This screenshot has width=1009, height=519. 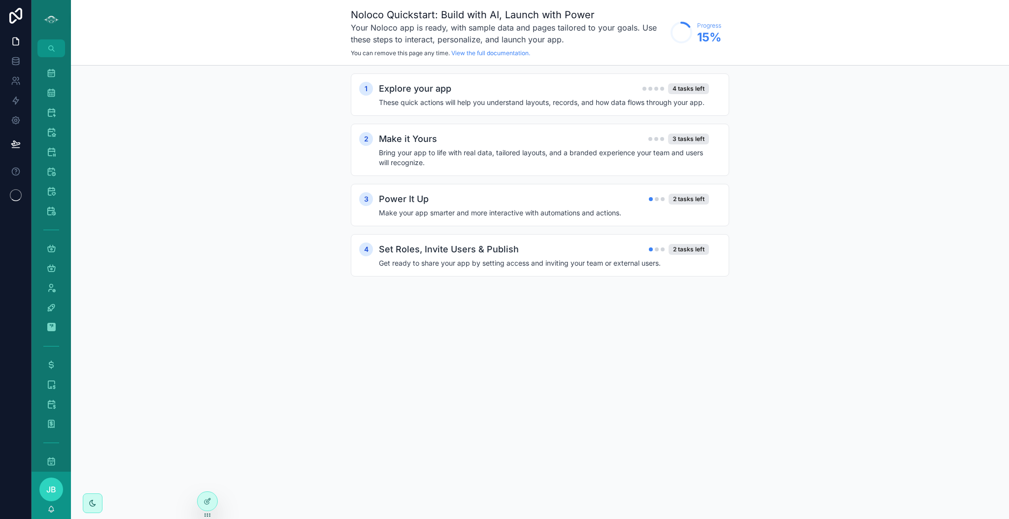 What do you see at coordinates (508, 15) in the screenshot?
I see `h1: Noloco Quickstart: Build with AI, Launch with Power` at bounding box center [508, 15].